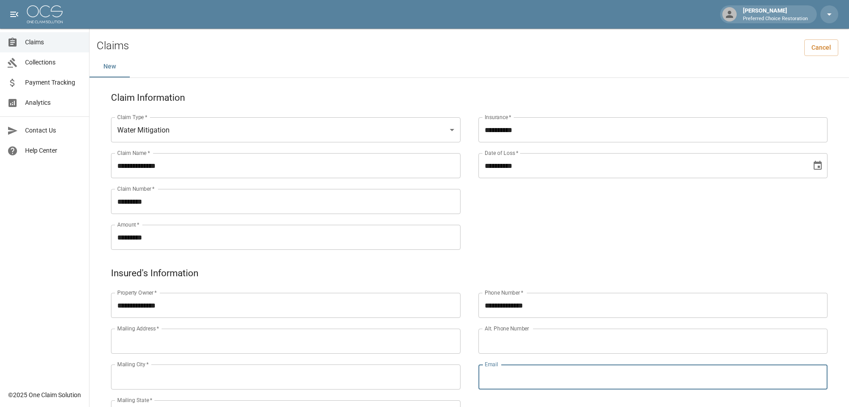 Image resolution: width=849 pixels, height=407 pixels. I want to click on label: Phone Number, so click(504, 292).